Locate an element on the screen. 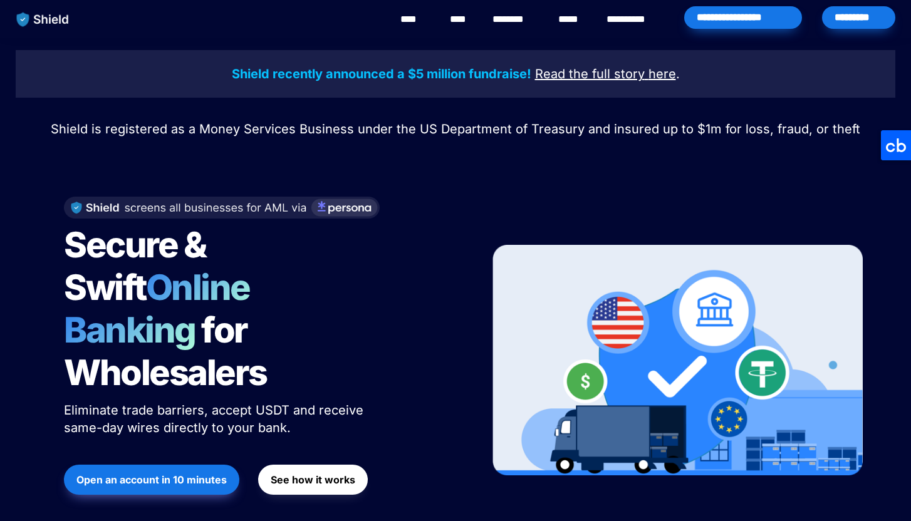  span: Secure & Swift is located at coordinates (138, 266).